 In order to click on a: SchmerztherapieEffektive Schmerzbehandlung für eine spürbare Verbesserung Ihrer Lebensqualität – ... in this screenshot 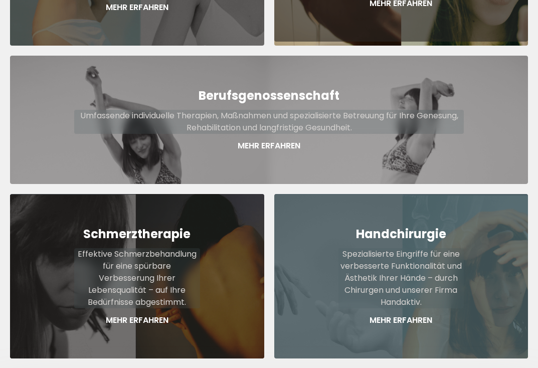, I will do `click(137, 276)`.